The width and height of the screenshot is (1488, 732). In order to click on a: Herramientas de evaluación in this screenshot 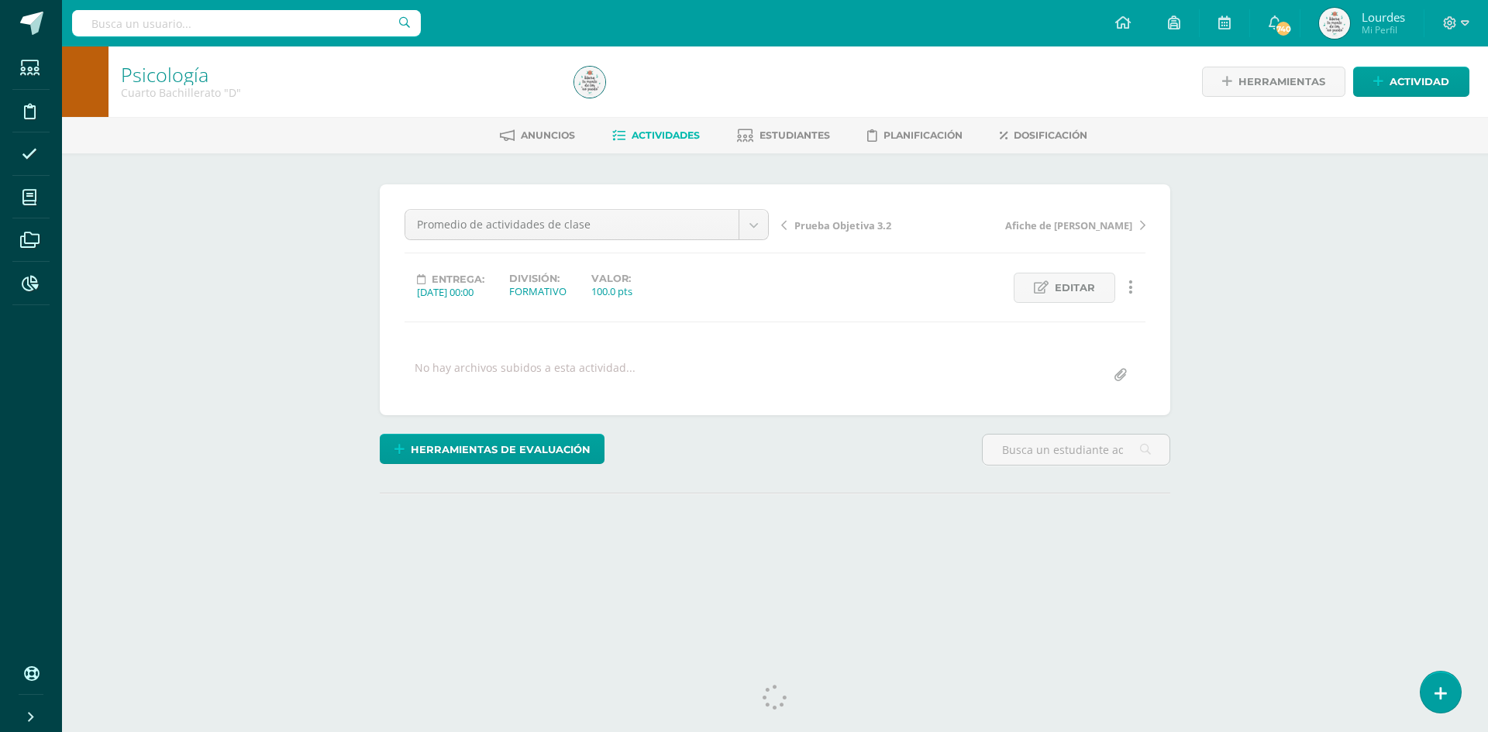, I will do `click(492, 449)`.